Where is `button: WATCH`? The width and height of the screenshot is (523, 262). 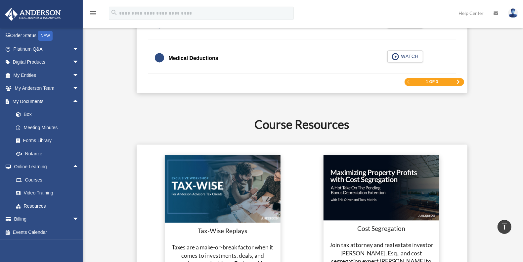
button: WATCH is located at coordinates (405, 56).